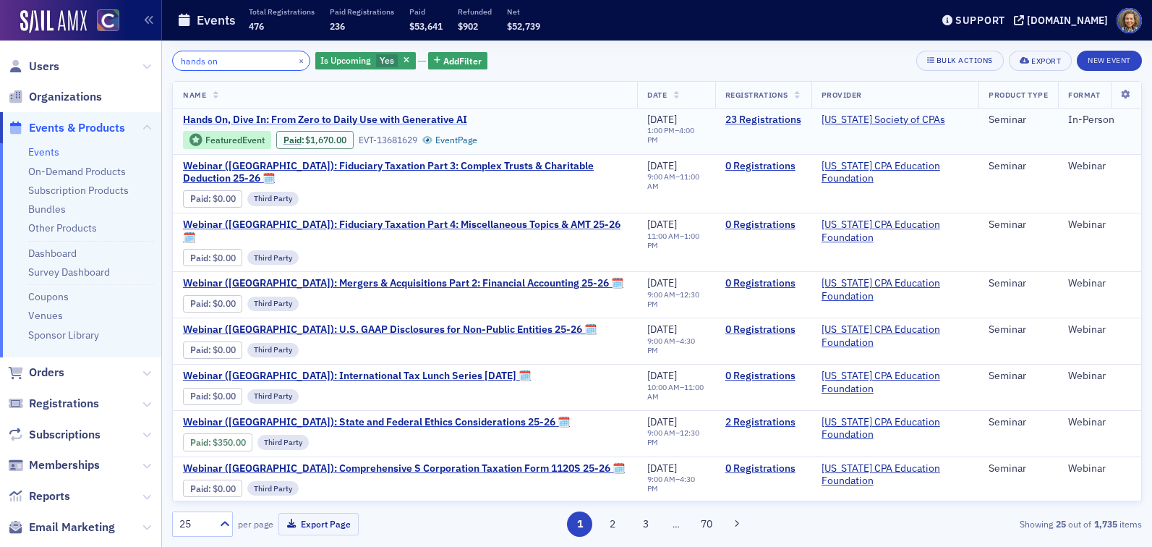  Describe the element at coordinates (64, 465) in the screenshot. I see `span: Memberships` at that location.